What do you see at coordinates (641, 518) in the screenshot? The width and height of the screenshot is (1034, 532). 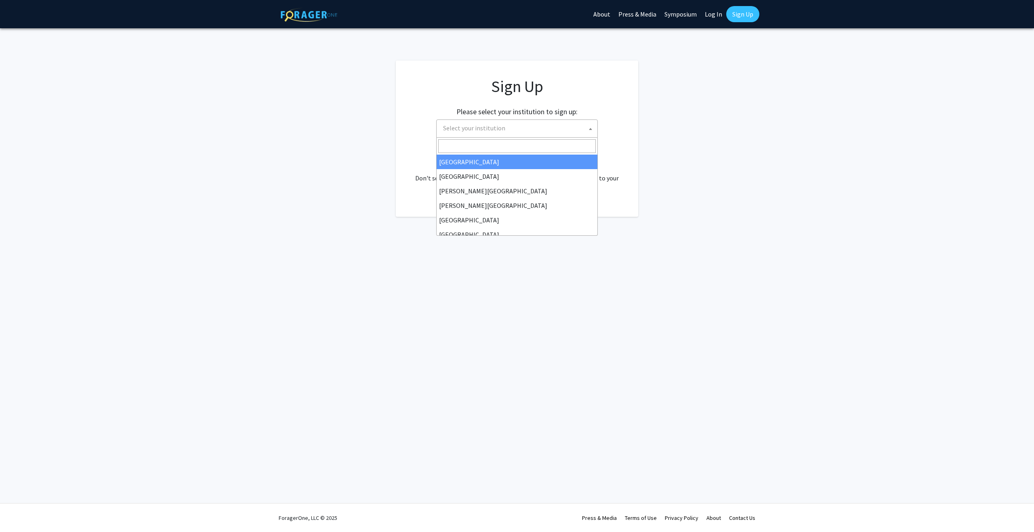 I see `a: Terms of Use` at bounding box center [641, 518].